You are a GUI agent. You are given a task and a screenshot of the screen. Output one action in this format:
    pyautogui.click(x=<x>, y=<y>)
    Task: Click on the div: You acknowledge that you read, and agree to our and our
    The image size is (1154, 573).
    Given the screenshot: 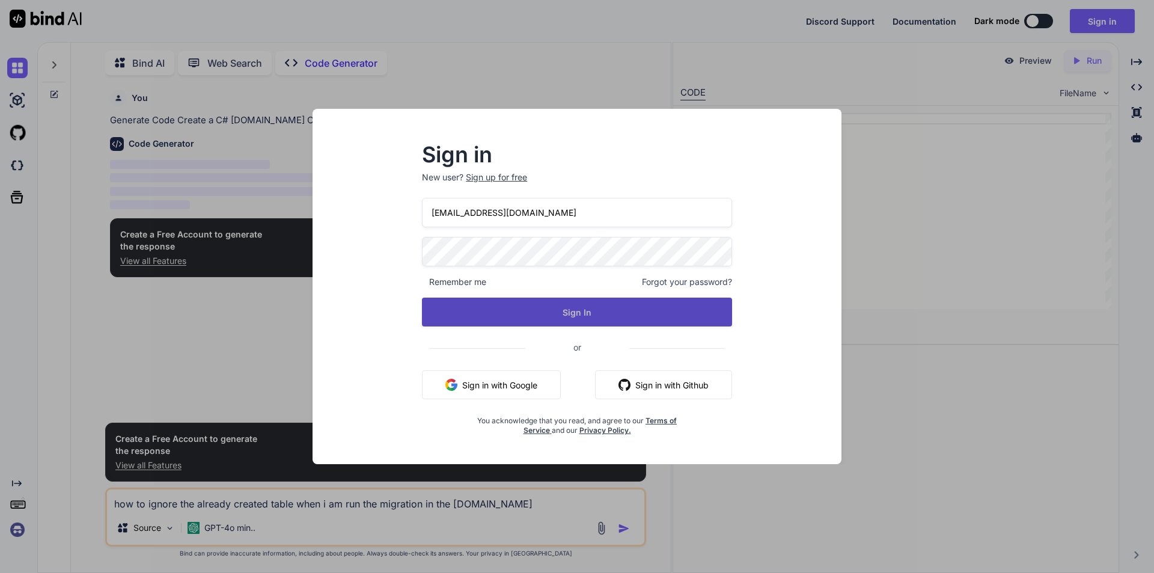 What is the action you would take?
    pyautogui.click(x=577, y=422)
    